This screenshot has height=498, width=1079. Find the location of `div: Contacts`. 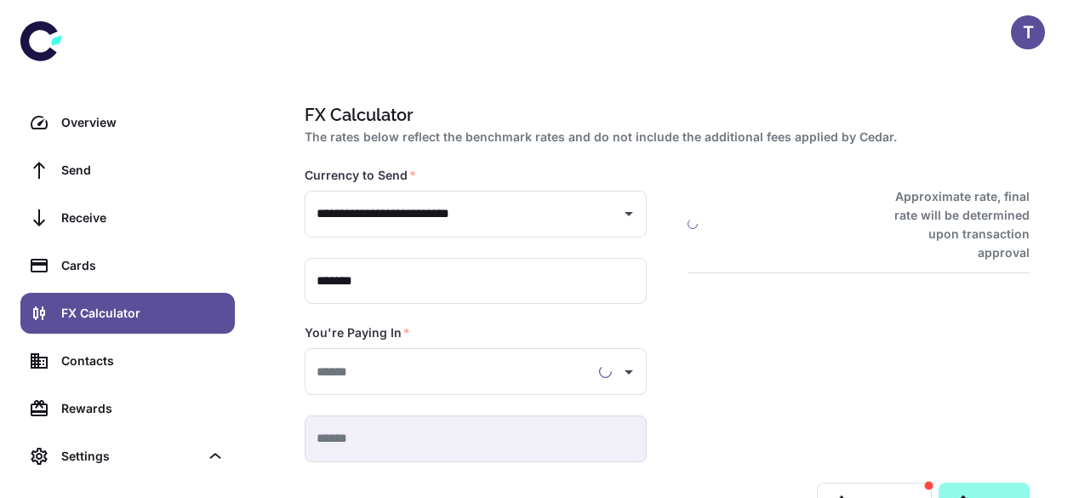

div: Contacts is located at coordinates (143, 361).